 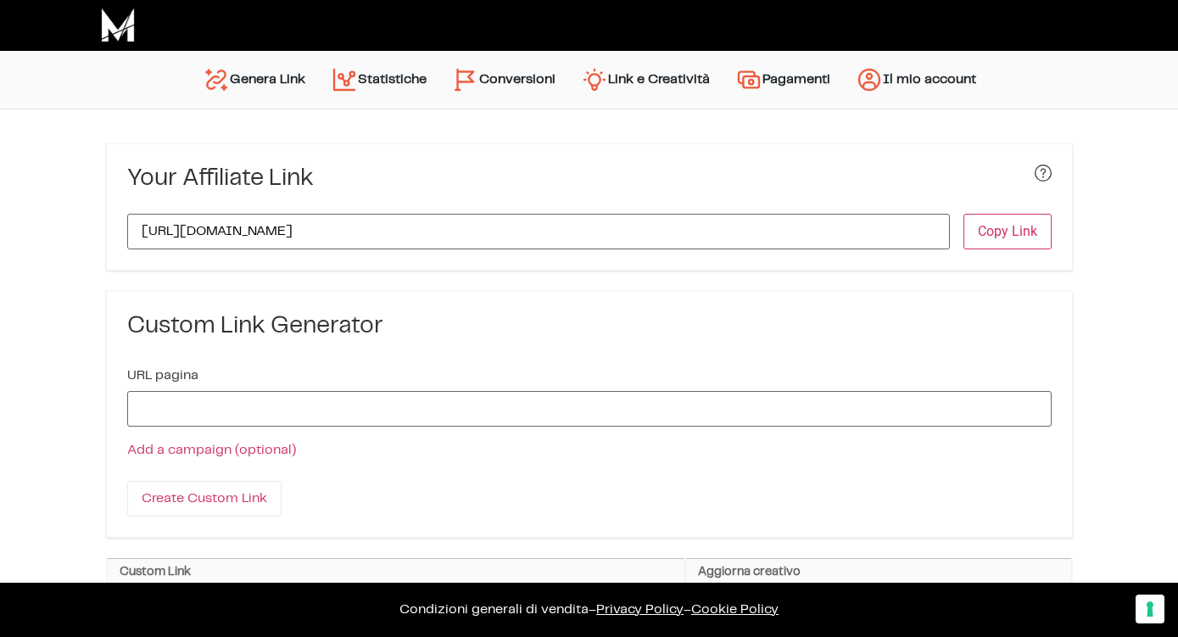 What do you see at coordinates (734, 609) in the screenshot?
I see `span: Cookie Policy` at bounding box center [734, 609].